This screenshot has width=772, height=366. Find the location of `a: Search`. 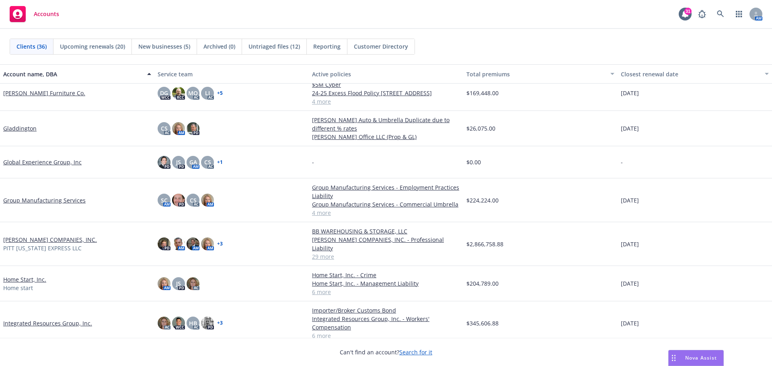

a: Search is located at coordinates (721, 14).